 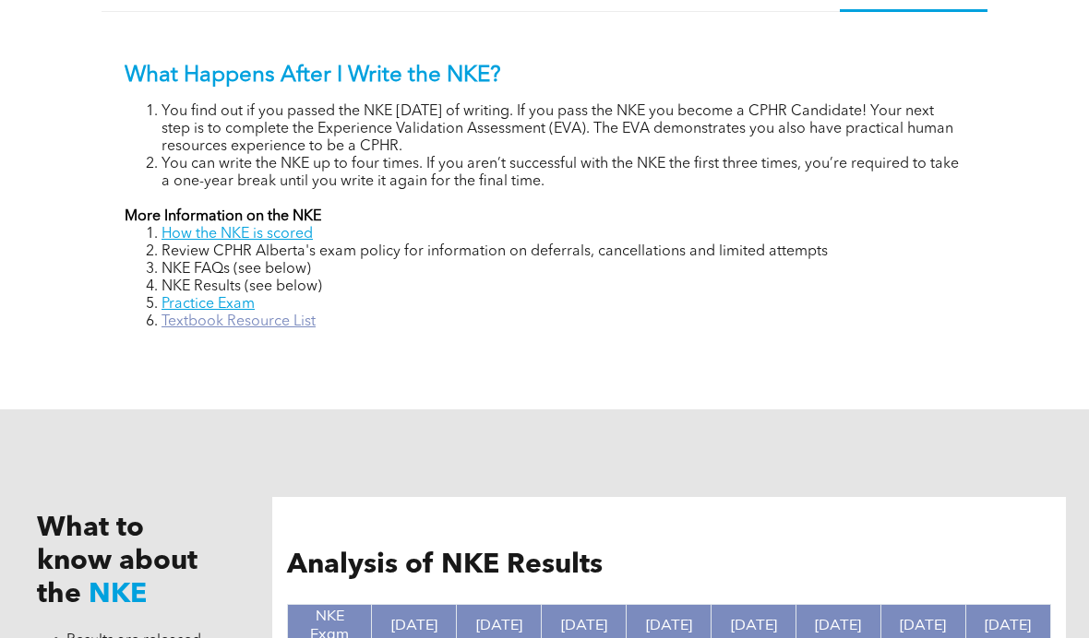 What do you see at coordinates (563, 269) in the screenshot?
I see `li: NKE FAQs (see below)` at bounding box center [563, 269].